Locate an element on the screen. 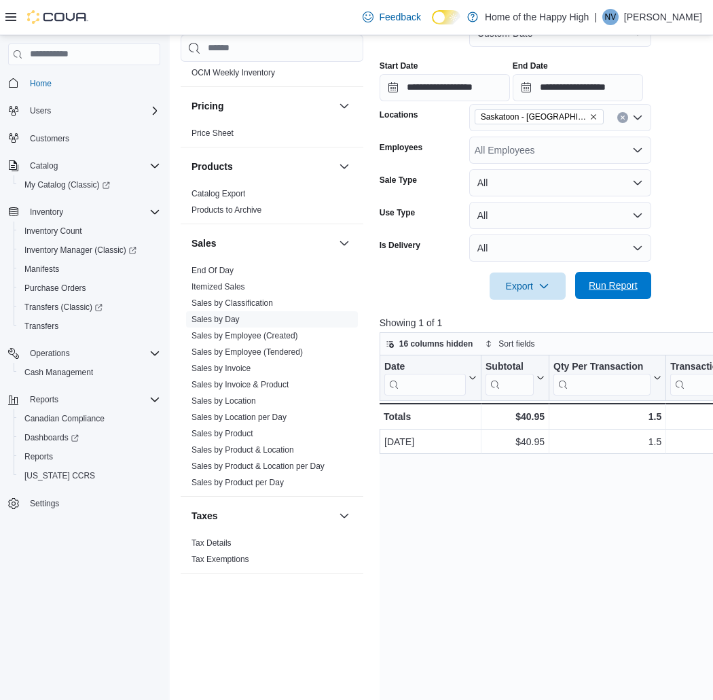  button: Open list of options is located at coordinates (638, 150).